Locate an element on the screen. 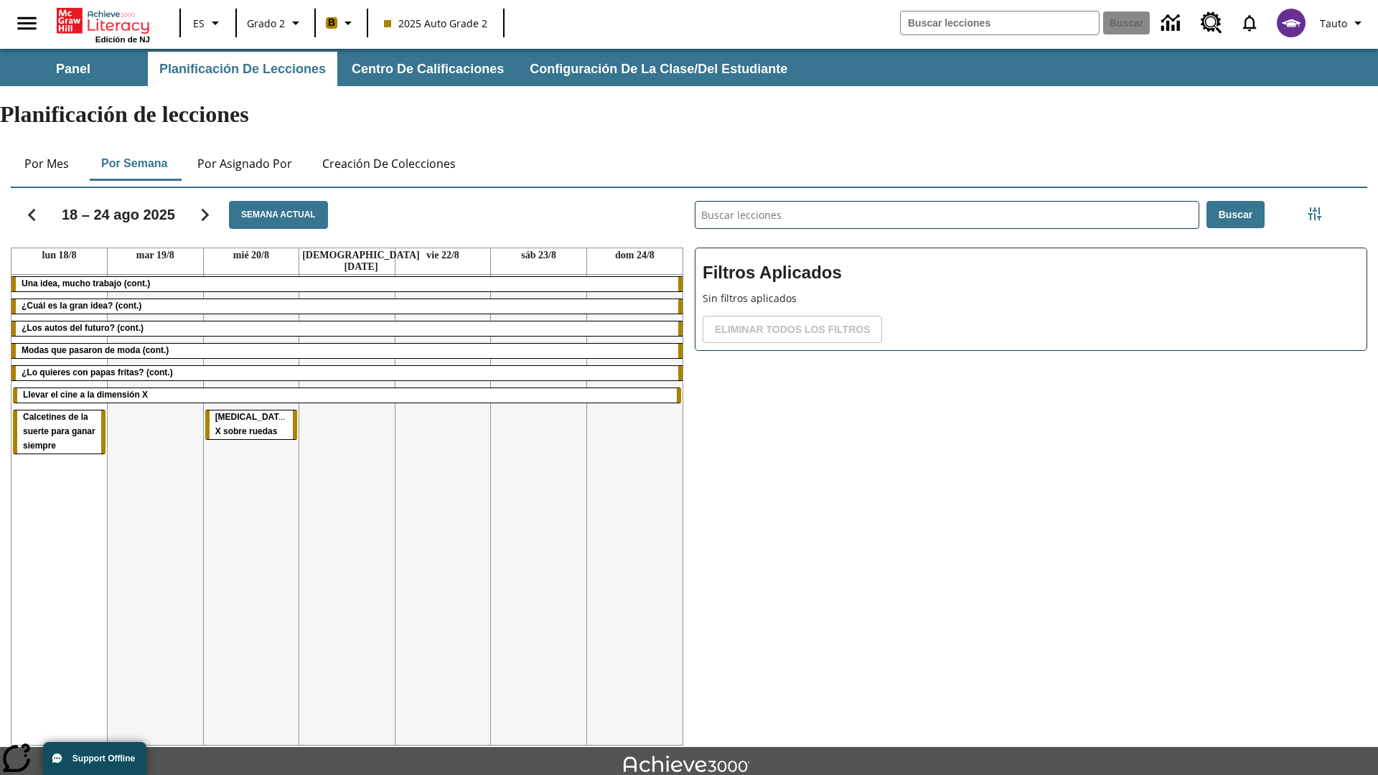 Image resolution: width=1378 pixels, height=775 pixels. p: Sin filtros aplicados is located at coordinates (1030, 298).